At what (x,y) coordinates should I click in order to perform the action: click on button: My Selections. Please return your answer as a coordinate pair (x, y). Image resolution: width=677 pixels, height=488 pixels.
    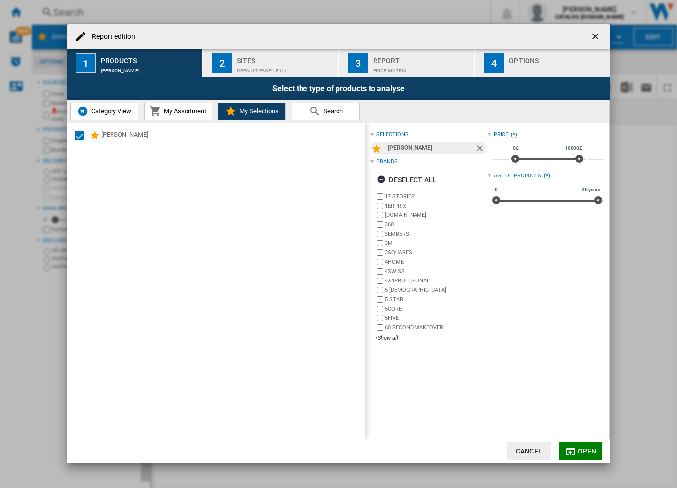
    Looking at the image, I should click on (252, 111).